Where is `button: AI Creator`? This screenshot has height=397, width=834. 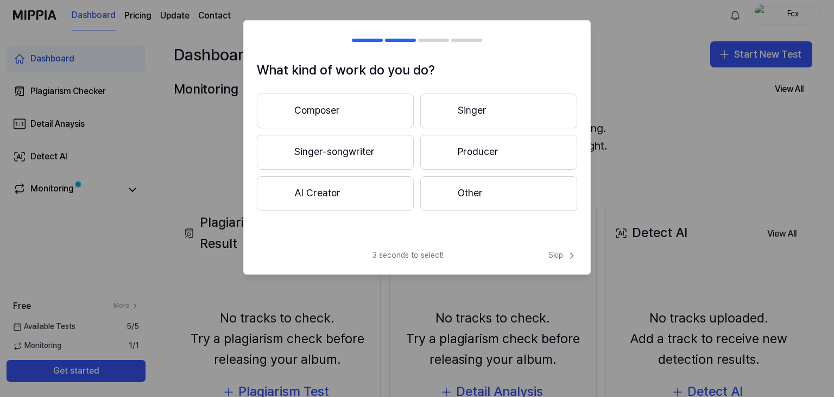
button: AI Creator is located at coordinates (335, 193).